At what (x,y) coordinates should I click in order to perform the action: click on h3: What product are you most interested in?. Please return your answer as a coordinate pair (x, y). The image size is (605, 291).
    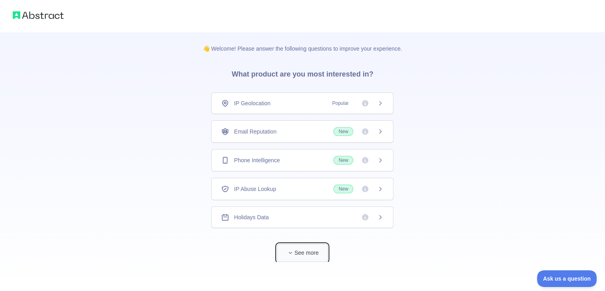
    Looking at the image, I should click on (302, 72).